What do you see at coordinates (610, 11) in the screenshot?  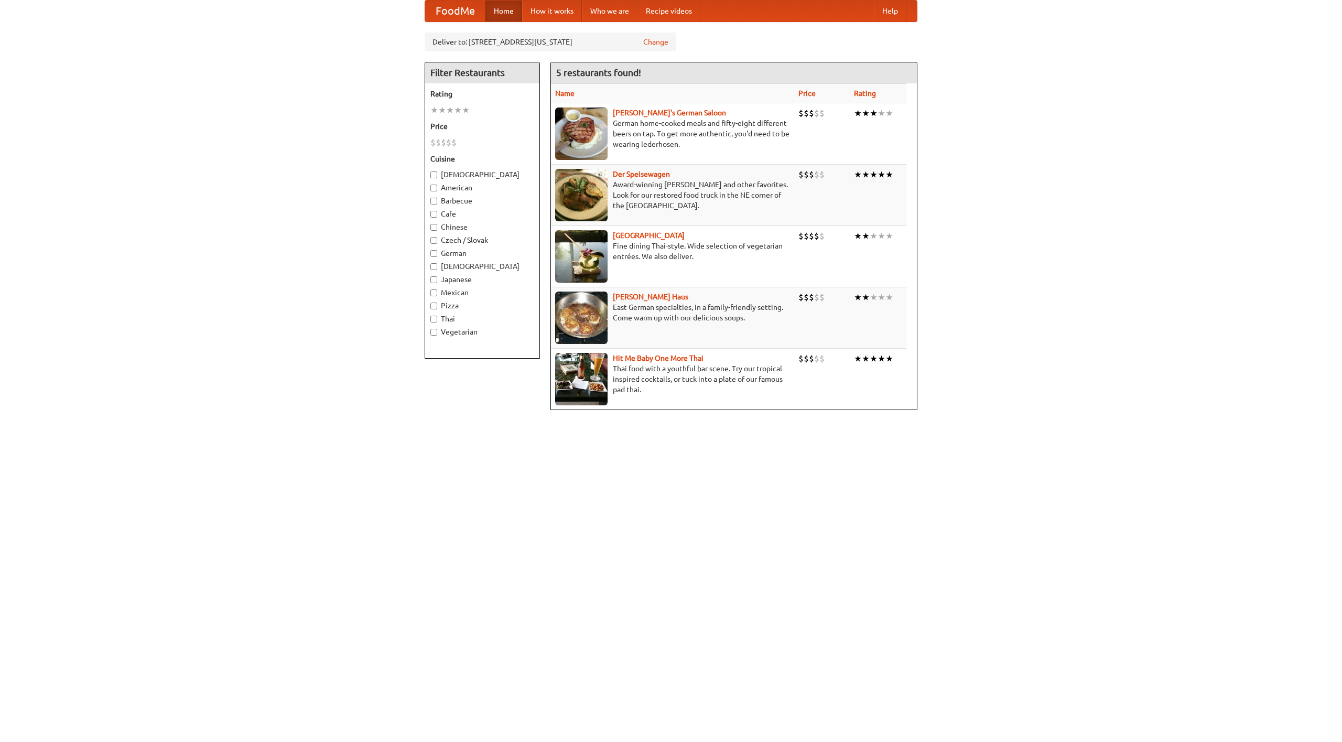 I see `a: Who we are` at bounding box center [610, 11].